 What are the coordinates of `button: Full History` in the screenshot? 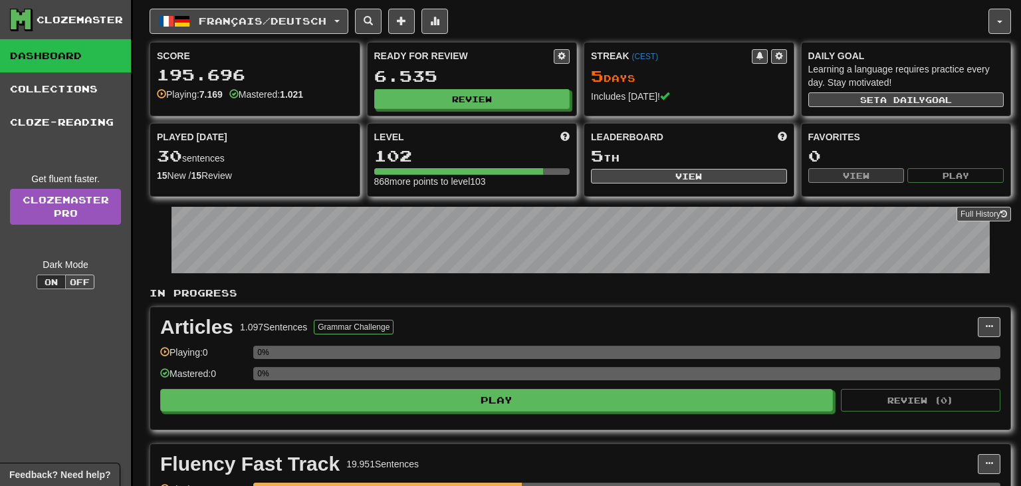 It's located at (984, 214).